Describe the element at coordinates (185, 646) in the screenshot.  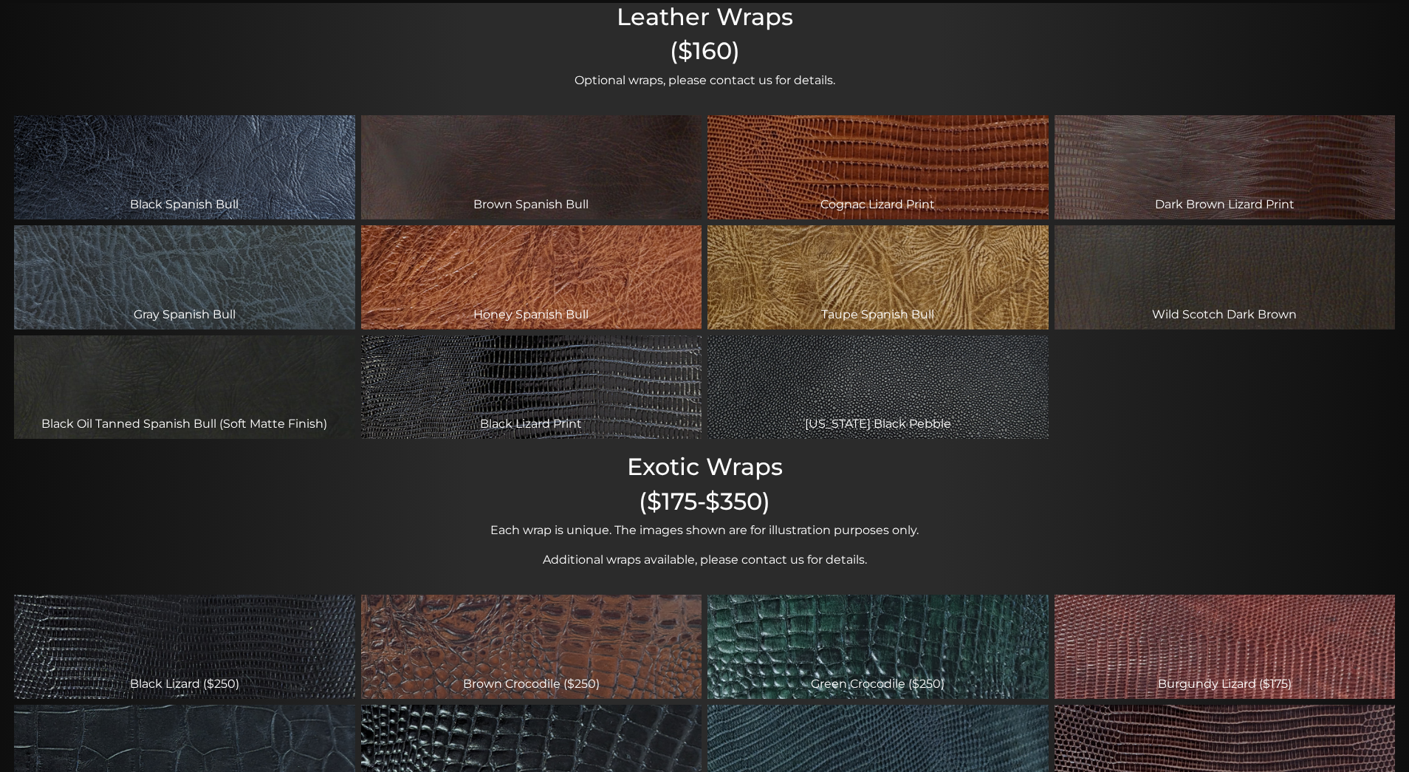
I see `div: Black Lizard ($250)` at that location.